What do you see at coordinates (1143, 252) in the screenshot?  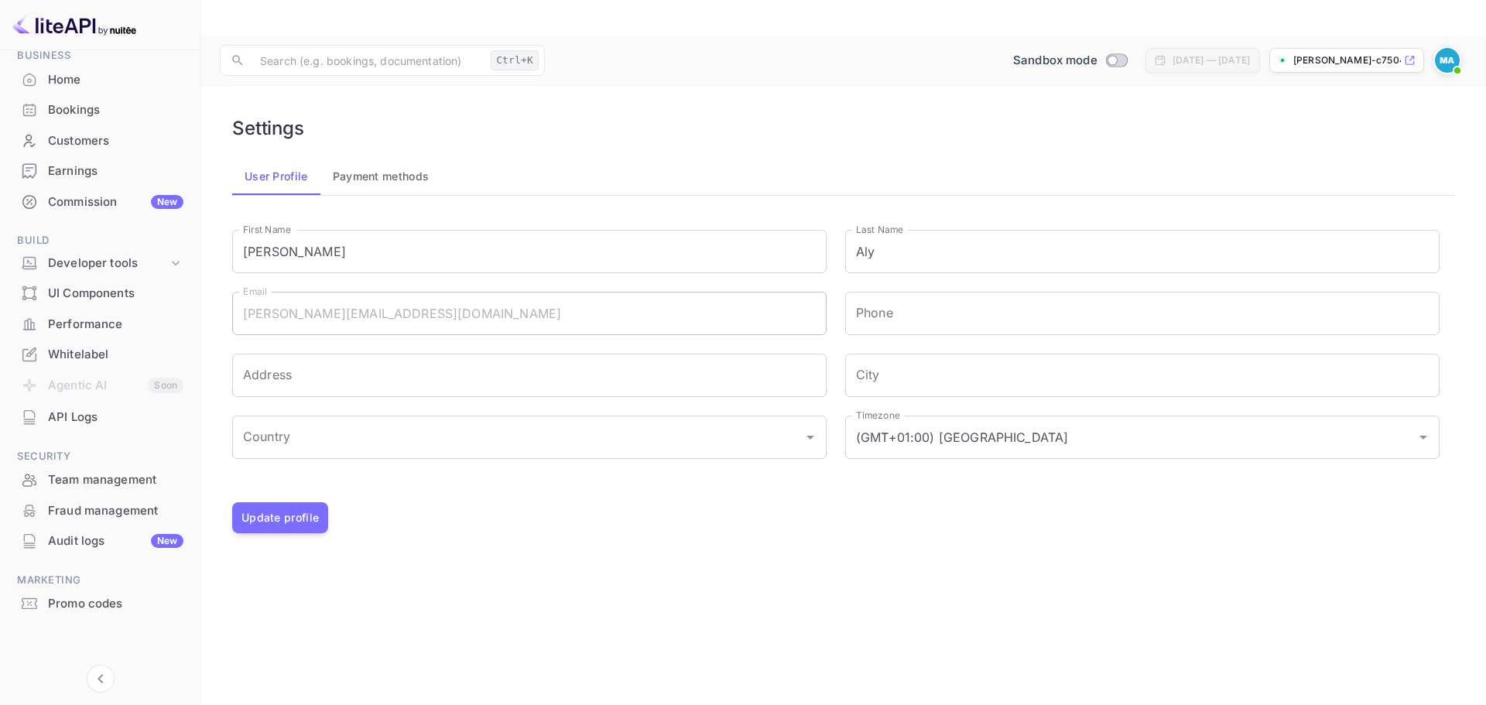 I see `input: Last Name` at bounding box center [1143, 252].